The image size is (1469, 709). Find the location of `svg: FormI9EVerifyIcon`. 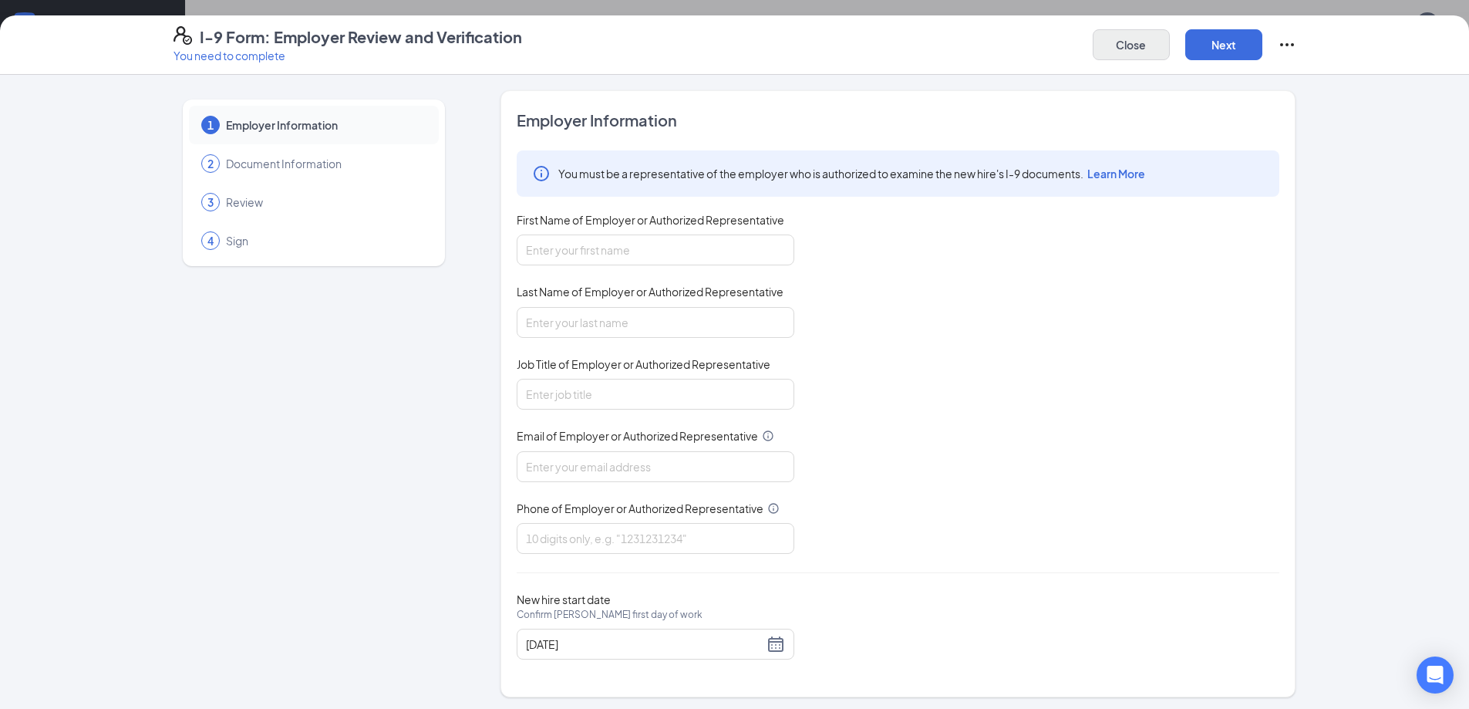

svg: FormI9EVerifyIcon is located at coordinates (183, 35).